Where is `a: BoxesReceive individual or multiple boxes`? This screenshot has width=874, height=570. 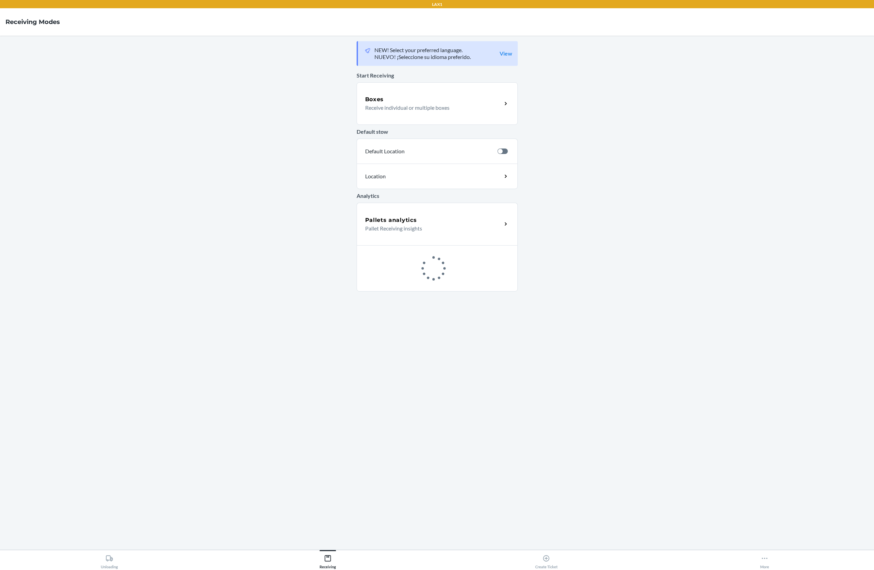
a: BoxesReceive individual or multiple boxes is located at coordinates (437, 104).